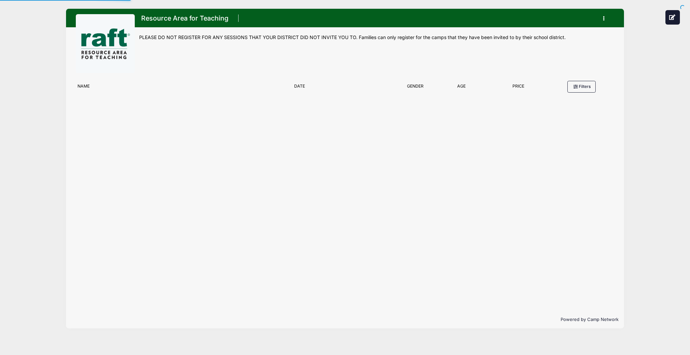 This screenshot has height=355, width=690. Describe the element at coordinates (415, 88) in the screenshot. I see `div: Gender` at that location.